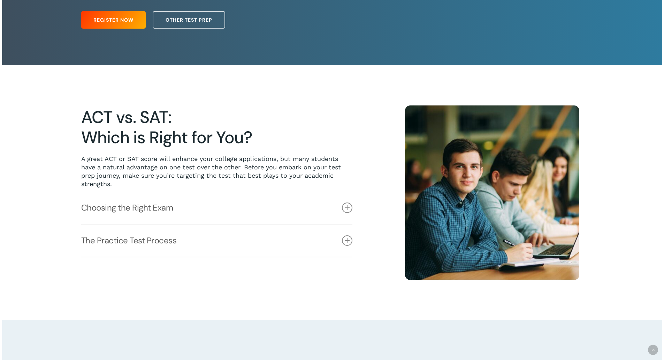 This screenshot has height=360, width=664. Describe the element at coordinates (217, 127) in the screenshot. I see `h2: ACT vs. SAT: Which is Right for You?` at that location.